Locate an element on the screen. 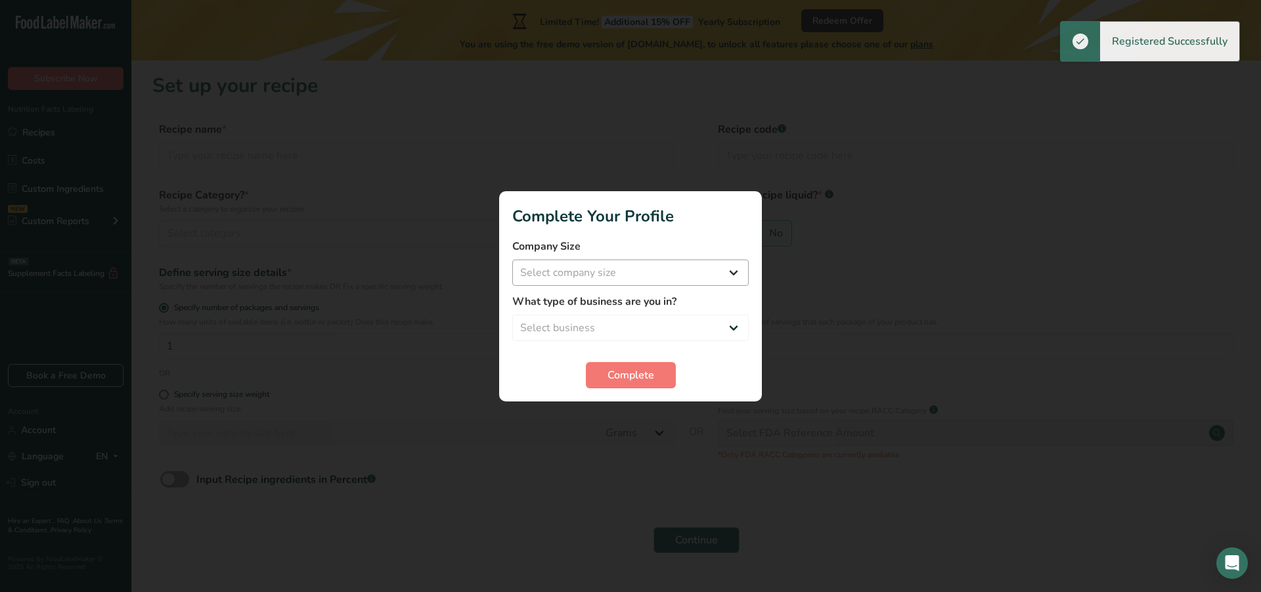 This screenshot has height=592, width=1261. button: Complete is located at coordinates (631, 375).